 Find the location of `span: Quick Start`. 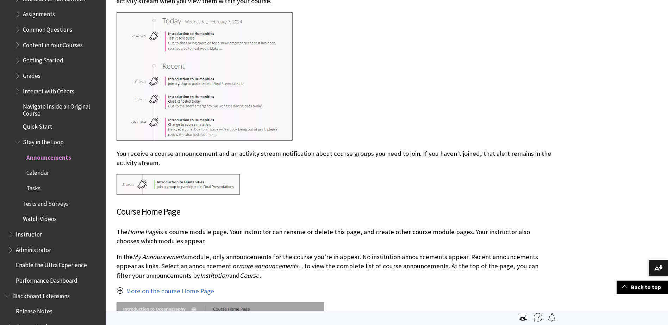

span: Quick Start is located at coordinates (37, 125).